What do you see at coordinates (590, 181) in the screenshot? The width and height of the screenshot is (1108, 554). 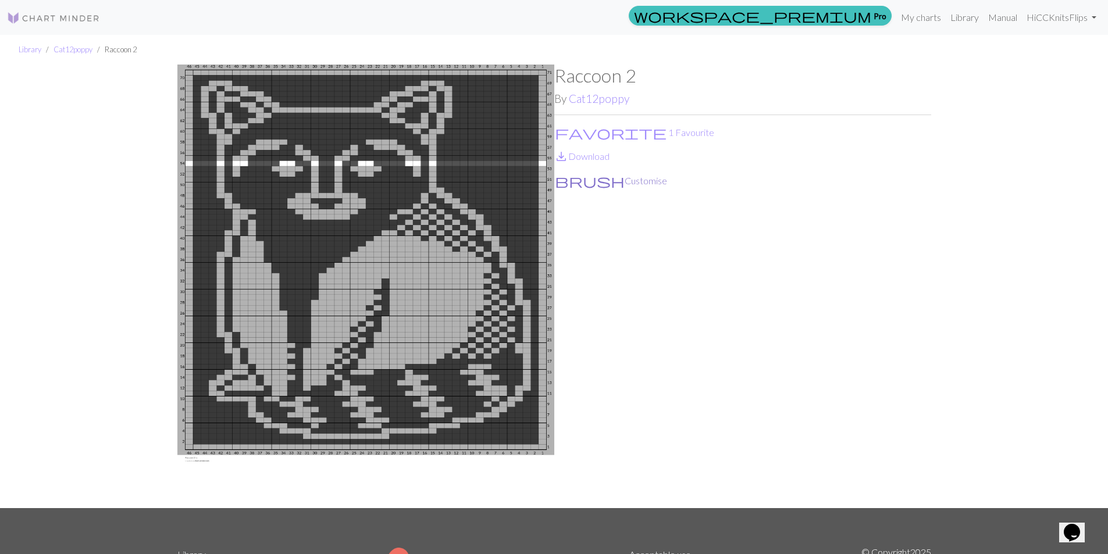 I see `i: Customise` at bounding box center [590, 181].